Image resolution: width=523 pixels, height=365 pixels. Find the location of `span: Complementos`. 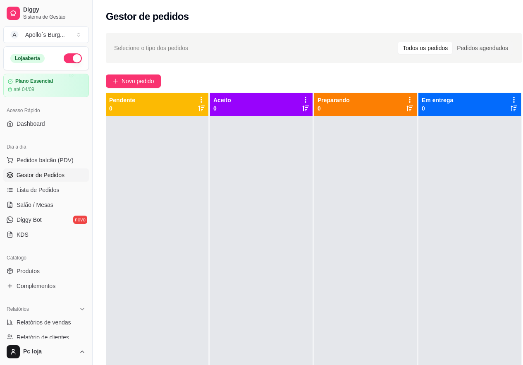

span: Complementos is located at coordinates (36, 286).